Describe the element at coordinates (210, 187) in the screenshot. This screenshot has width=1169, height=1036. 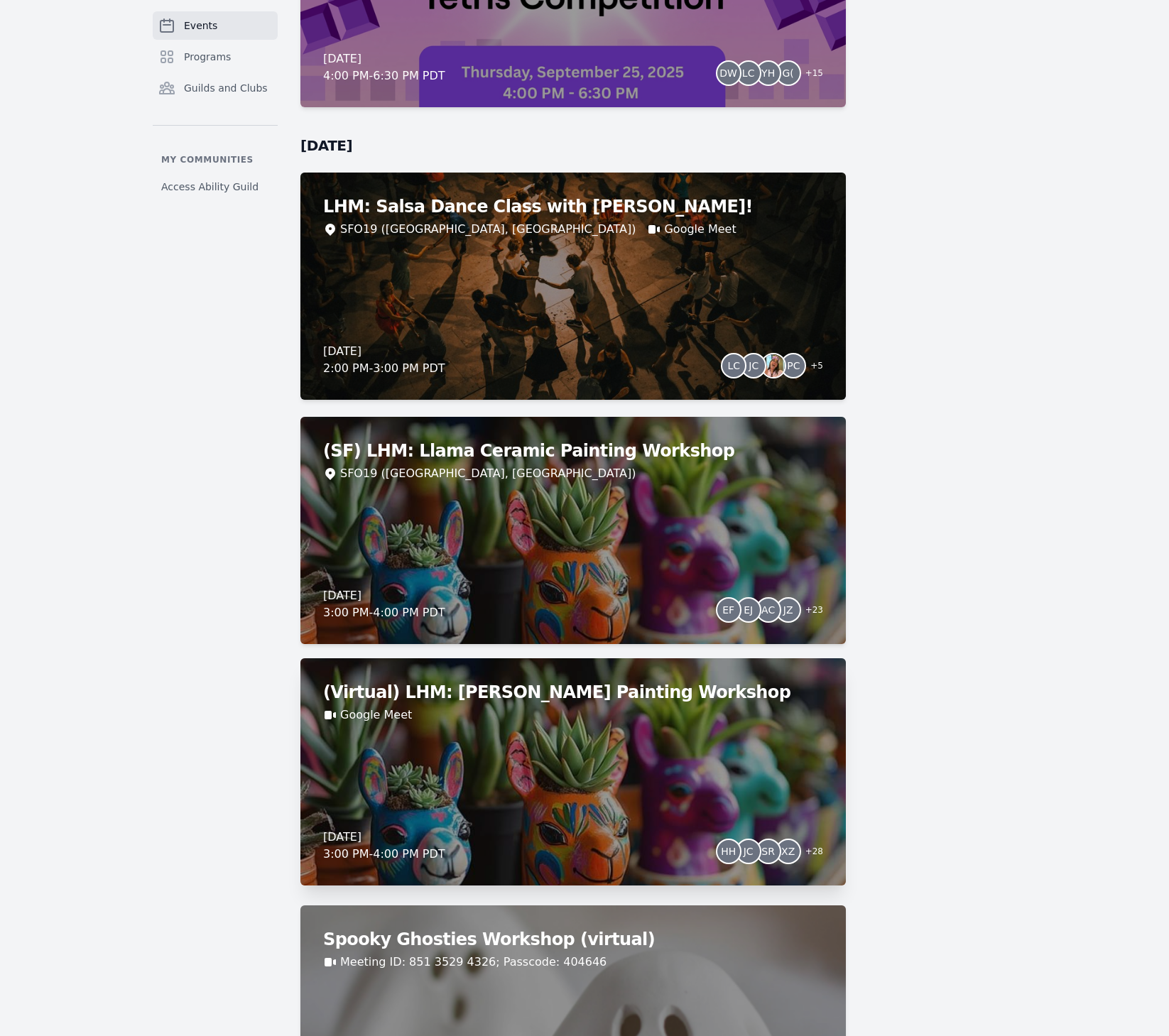
I see `span: Access Ability Guild` at that location.